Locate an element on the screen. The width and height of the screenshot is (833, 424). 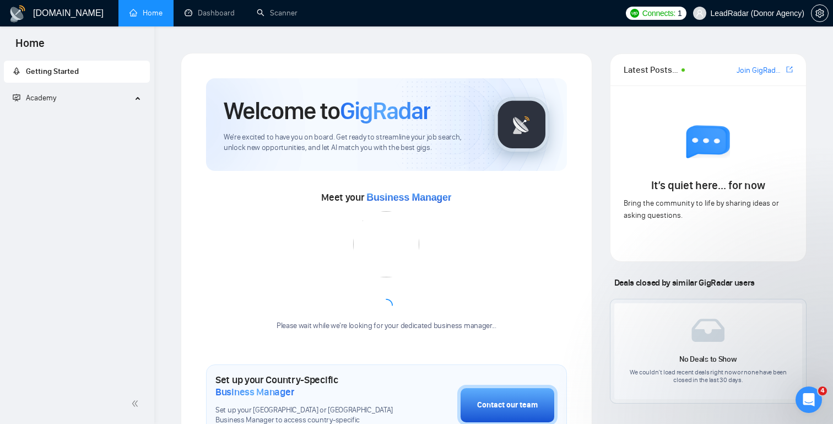
h1: Welcome to is located at coordinates (327, 111).